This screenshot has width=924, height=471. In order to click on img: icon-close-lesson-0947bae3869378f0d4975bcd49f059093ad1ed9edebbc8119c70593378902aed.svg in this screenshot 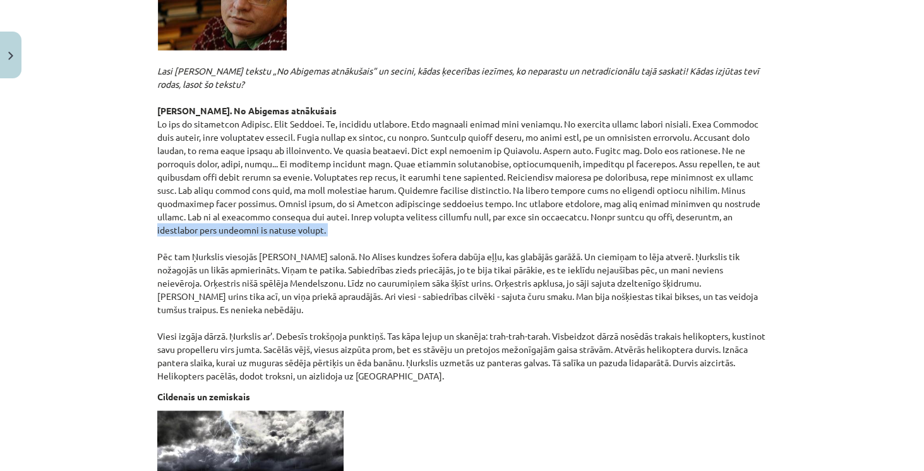, I will do `click(11, 56)`.